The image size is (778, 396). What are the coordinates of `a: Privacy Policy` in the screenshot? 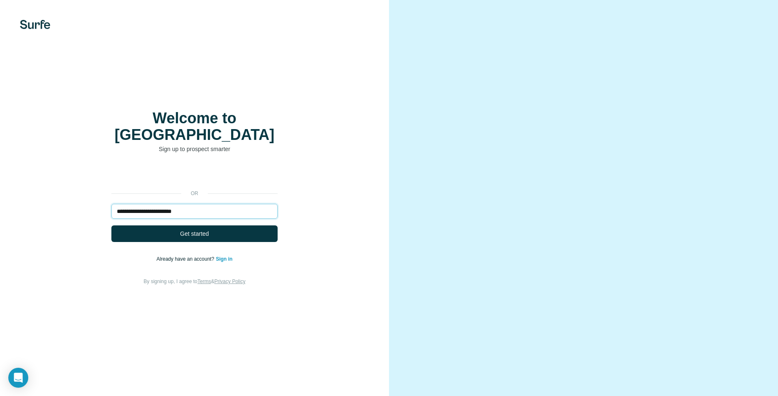 It's located at (230, 282).